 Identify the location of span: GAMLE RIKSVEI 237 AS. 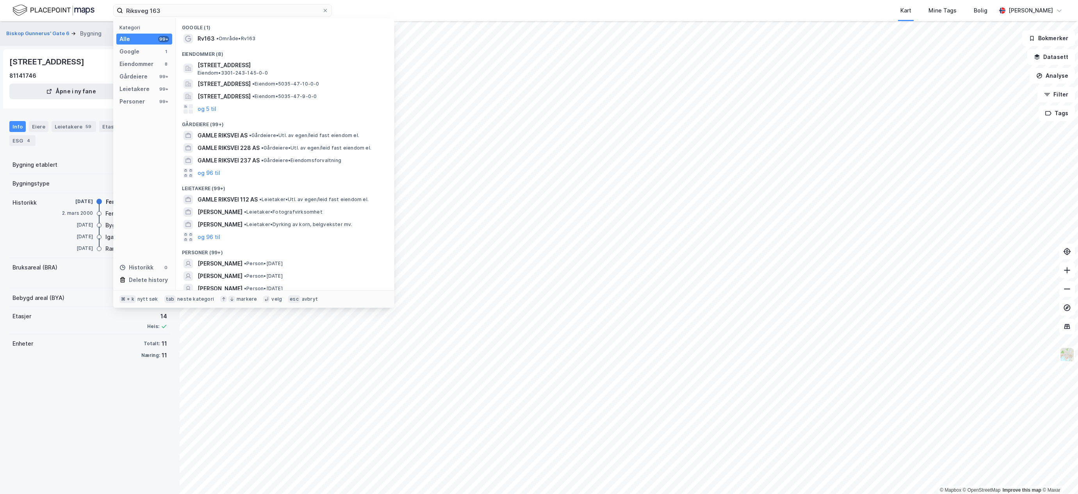
(228, 160).